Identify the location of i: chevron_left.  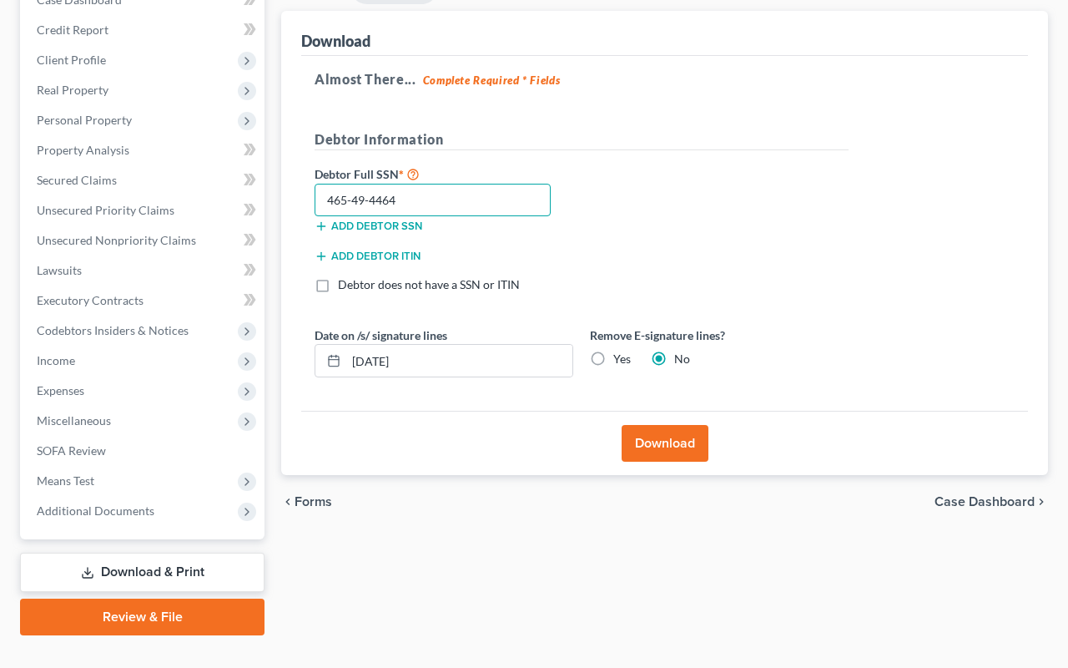
(288, 502).